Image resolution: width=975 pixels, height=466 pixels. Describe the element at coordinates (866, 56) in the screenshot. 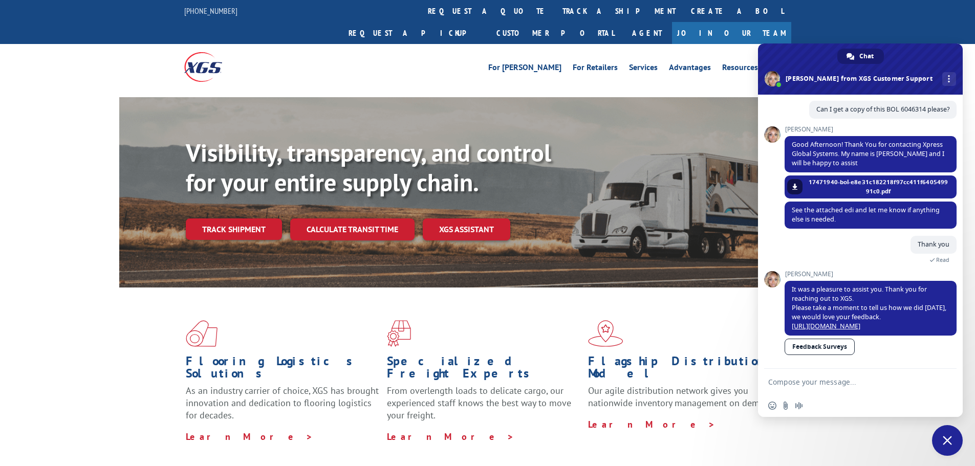

I see `span: Chat` at that location.